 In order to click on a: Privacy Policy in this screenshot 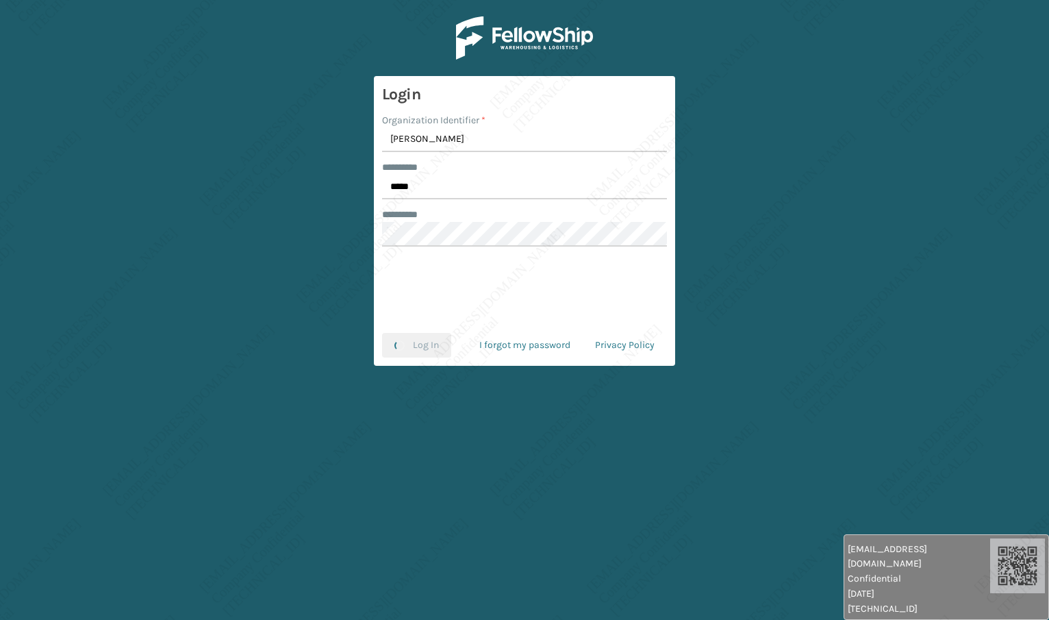, I will do `click(624, 345)`.